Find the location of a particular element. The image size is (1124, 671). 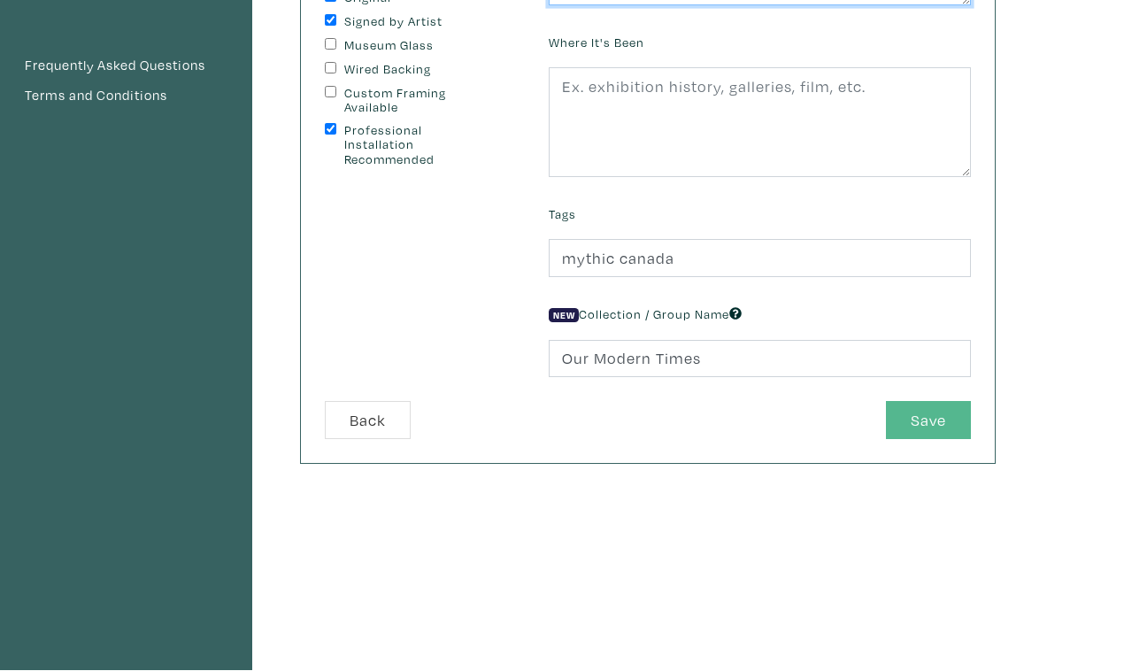

label: Wired Backing is located at coordinates (418, 69).